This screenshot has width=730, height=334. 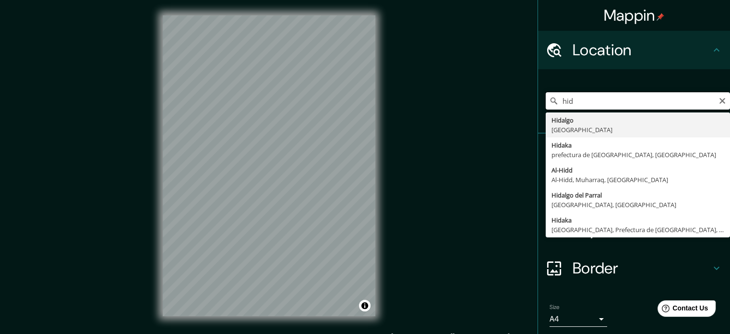 What do you see at coordinates (634, 268) in the screenshot?
I see `div: Border` at bounding box center [634, 268].